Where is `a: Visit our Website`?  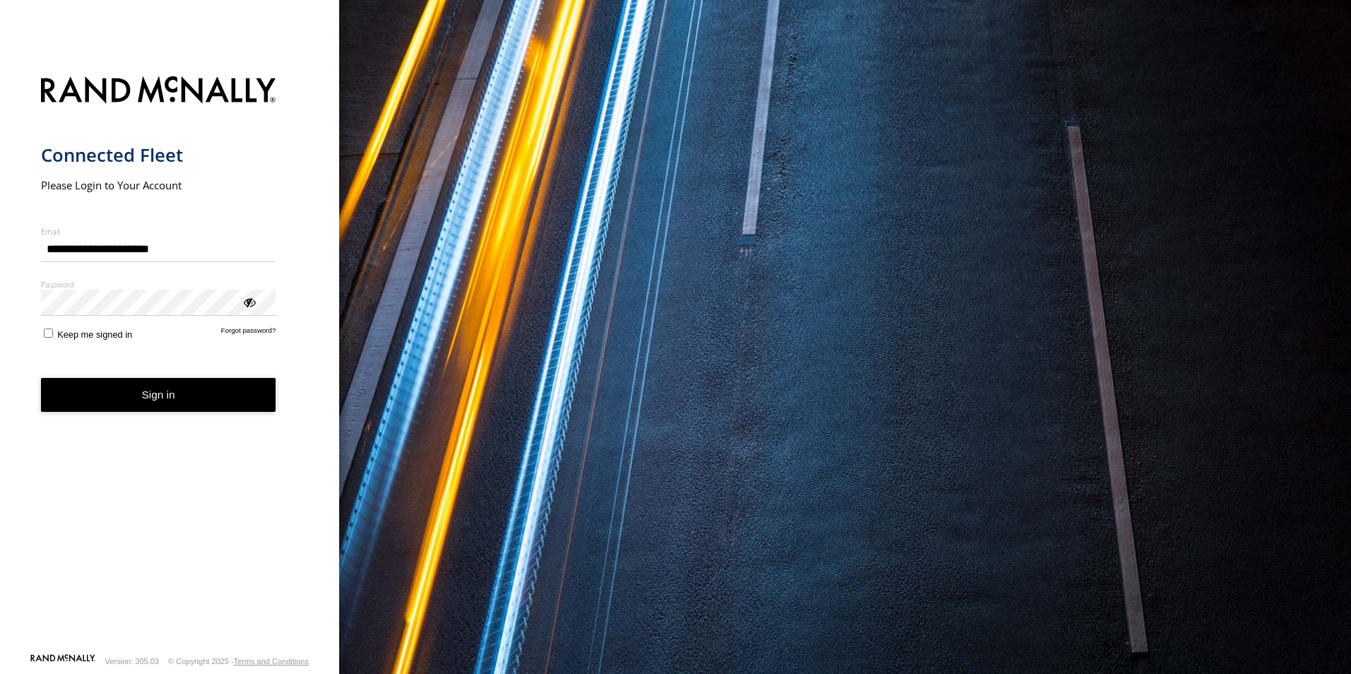
a: Visit our Website is located at coordinates (63, 661).